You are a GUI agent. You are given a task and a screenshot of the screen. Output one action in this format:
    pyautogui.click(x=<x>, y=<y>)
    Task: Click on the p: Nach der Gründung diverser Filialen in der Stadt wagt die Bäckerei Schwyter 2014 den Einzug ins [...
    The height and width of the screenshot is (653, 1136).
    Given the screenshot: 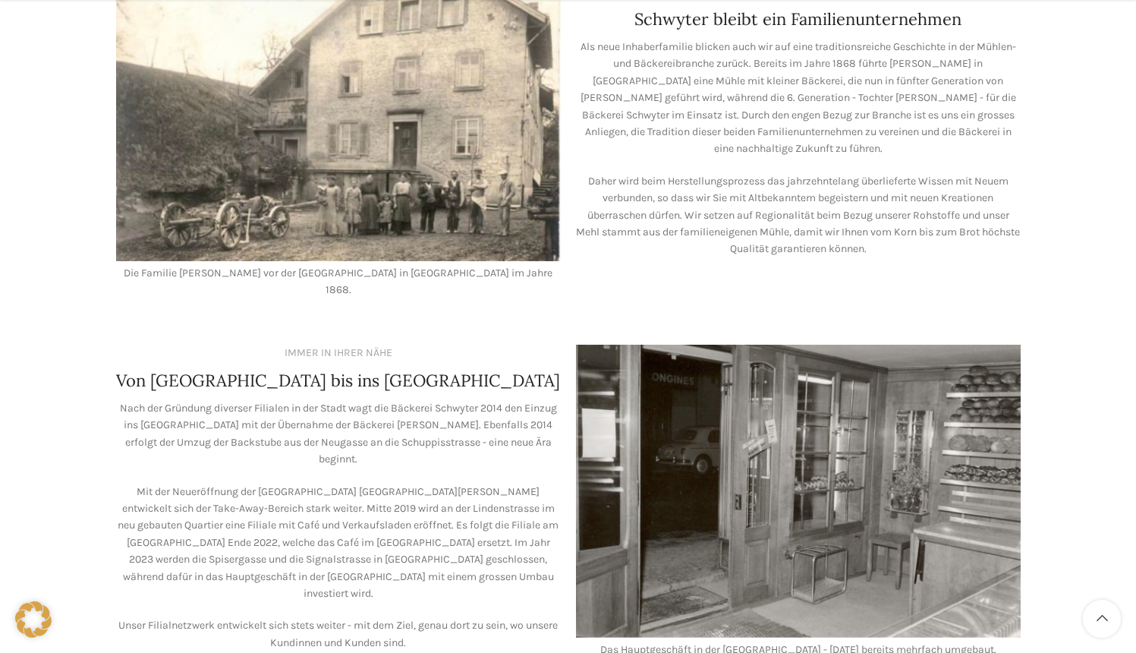 What is the action you would take?
    pyautogui.click(x=338, y=434)
    